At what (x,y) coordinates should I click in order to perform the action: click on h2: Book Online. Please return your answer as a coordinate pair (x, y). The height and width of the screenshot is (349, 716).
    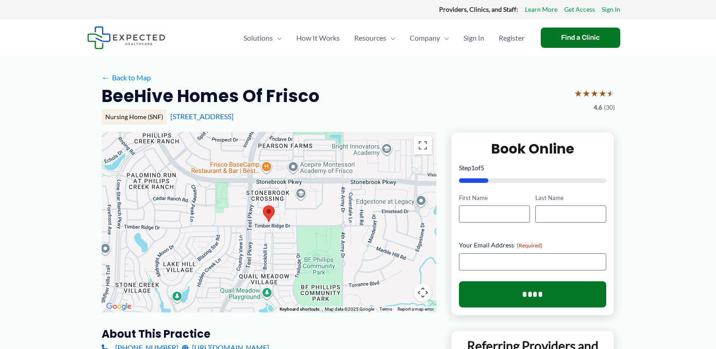
    Looking at the image, I should click on (533, 149).